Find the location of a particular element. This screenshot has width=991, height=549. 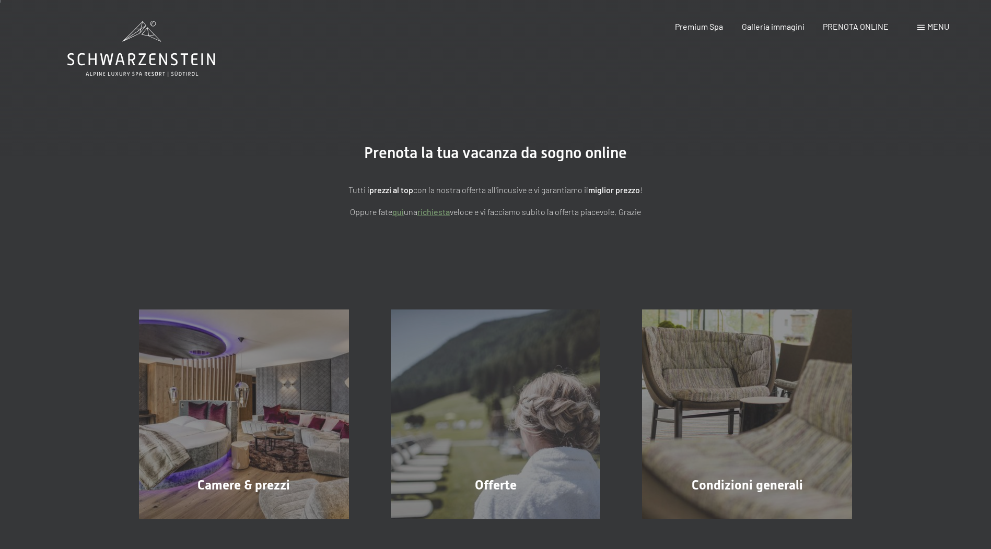

a: Premium Spa is located at coordinates (699, 26).